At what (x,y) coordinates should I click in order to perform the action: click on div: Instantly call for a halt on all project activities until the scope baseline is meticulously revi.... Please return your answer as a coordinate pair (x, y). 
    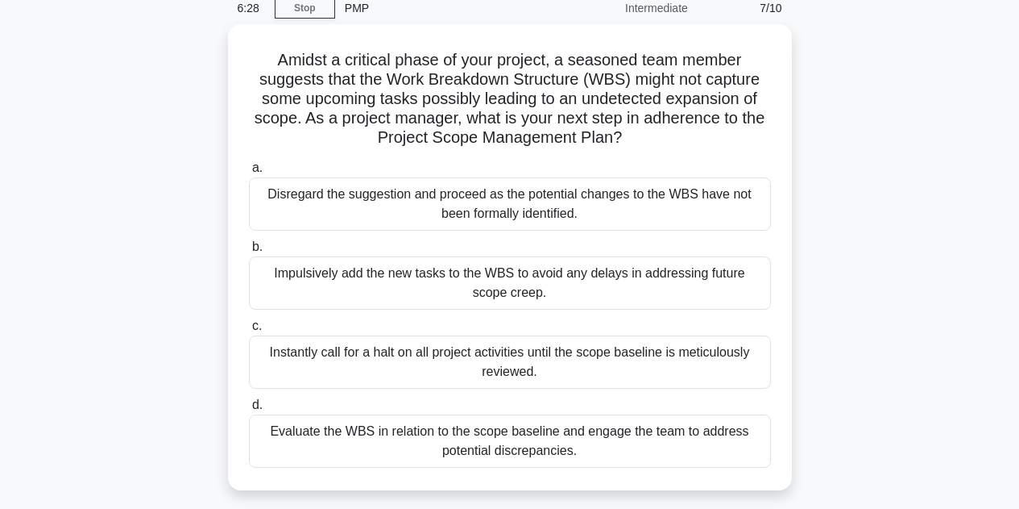
    Looking at the image, I should click on (510, 362).